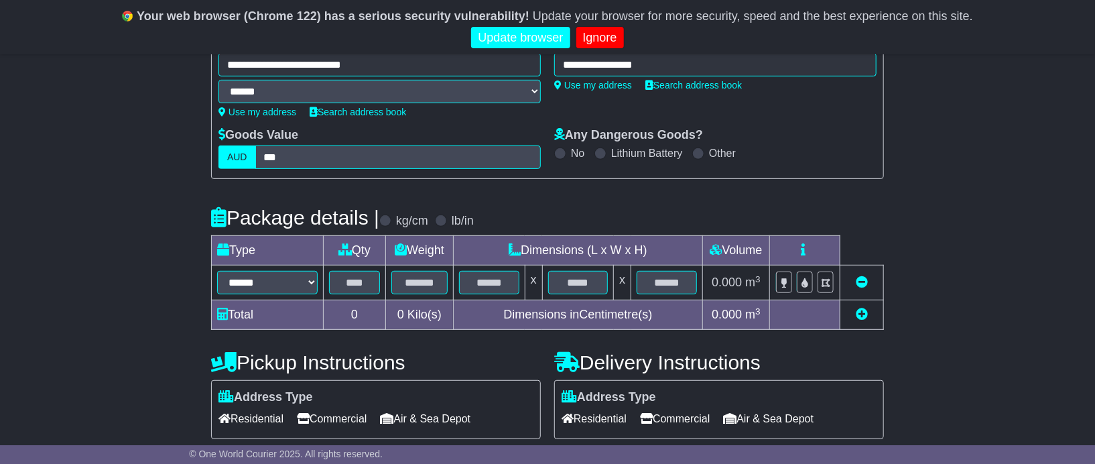 The width and height of the screenshot is (1095, 464). I want to click on td: Total, so click(267, 315).